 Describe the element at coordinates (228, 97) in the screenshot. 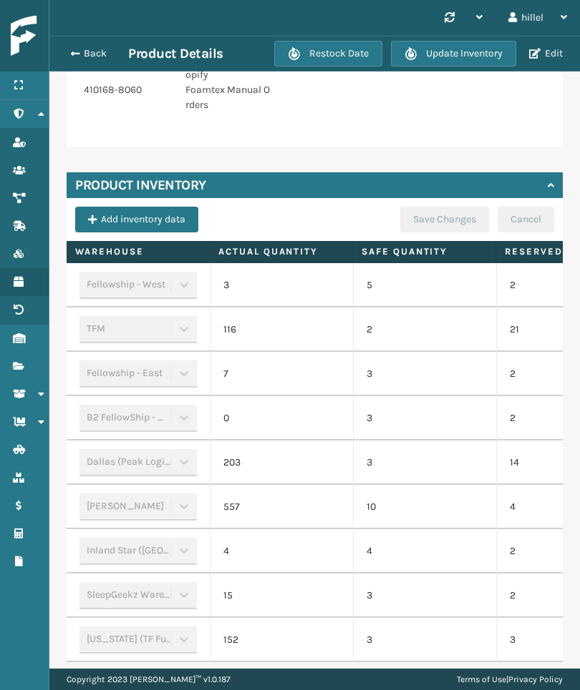

I see `p: Foamtex Manual Orders` at that location.